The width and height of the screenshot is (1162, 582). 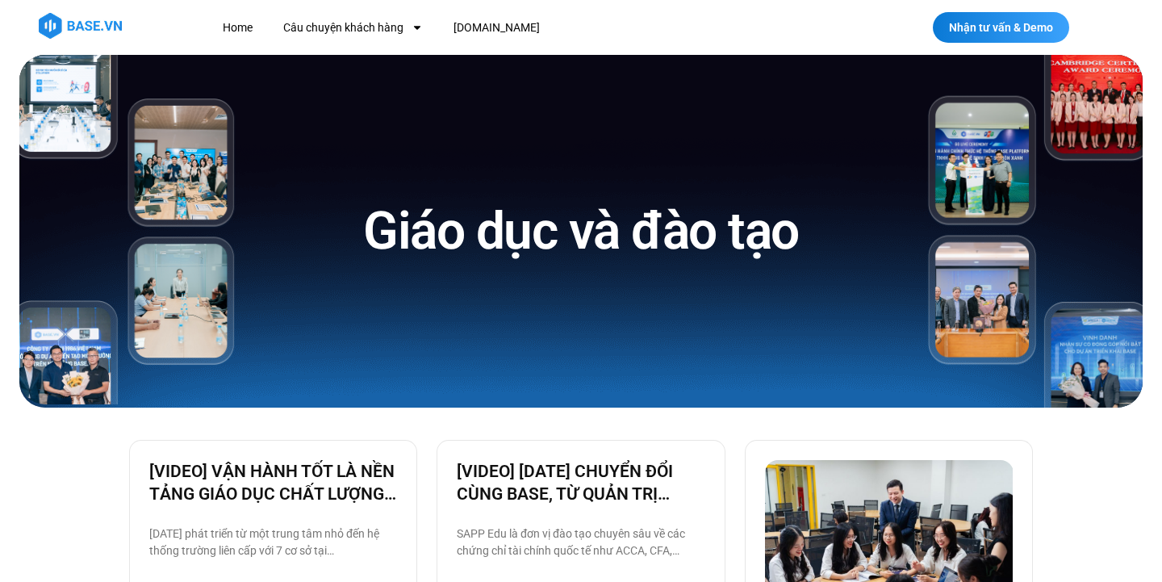 I want to click on nav: Menu, so click(x=520, y=27).